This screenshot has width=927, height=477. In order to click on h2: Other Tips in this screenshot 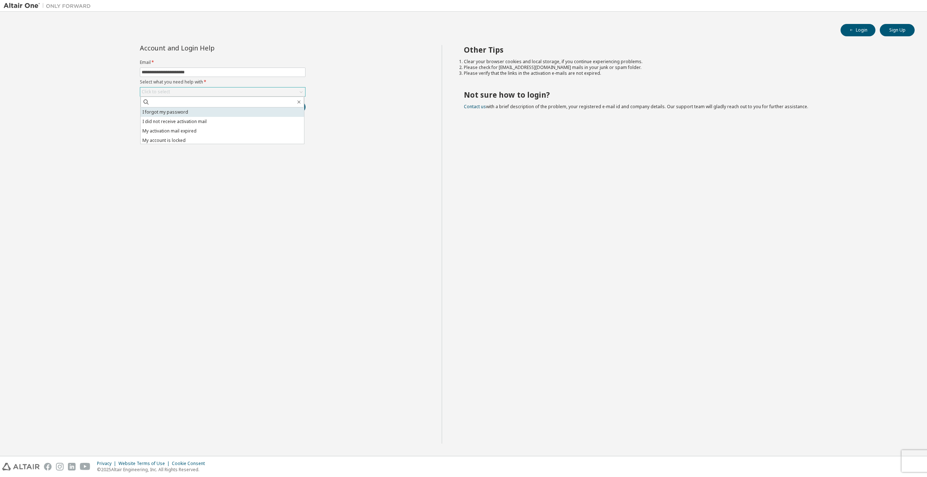, I will do `click(683, 50)`.